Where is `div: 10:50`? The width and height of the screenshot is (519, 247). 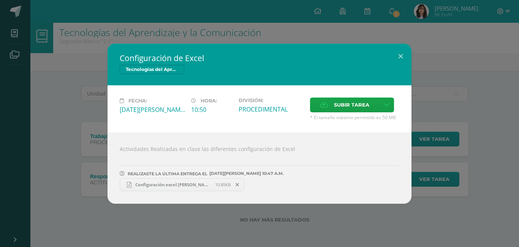 div: 10:50 is located at coordinates (211, 110).